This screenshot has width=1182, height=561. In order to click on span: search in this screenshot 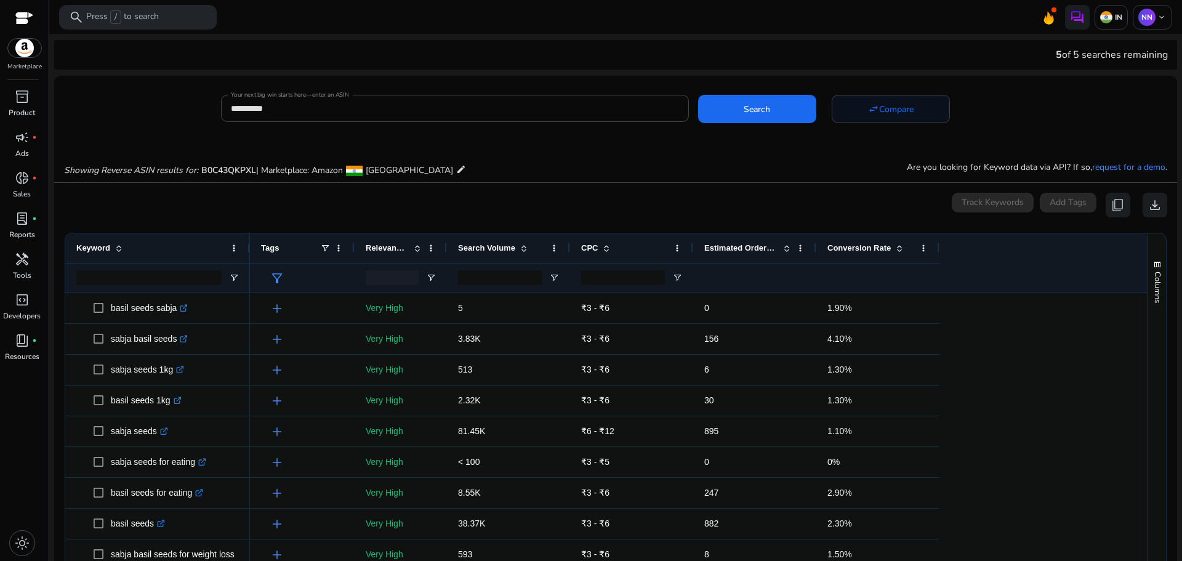, I will do `click(76, 17)`.